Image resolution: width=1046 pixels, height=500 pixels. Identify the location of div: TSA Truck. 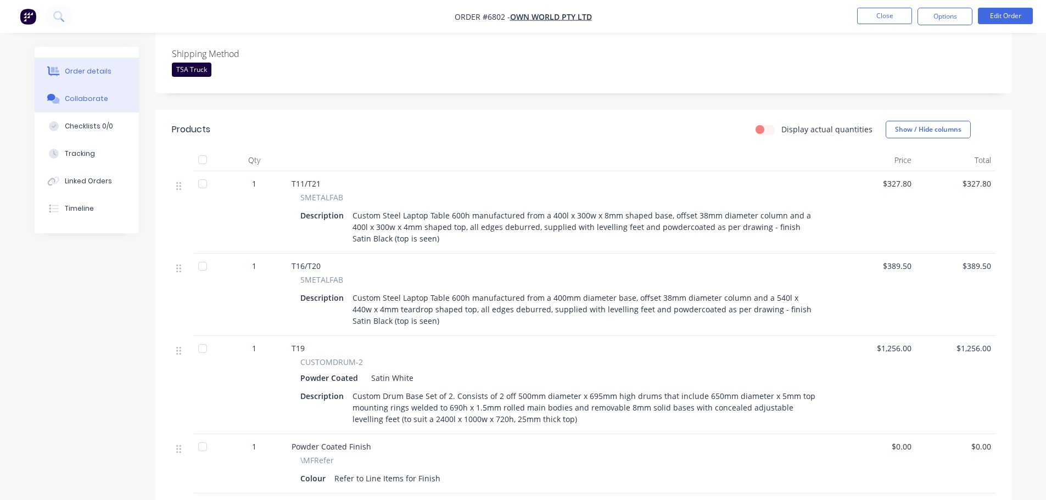
(192, 70).